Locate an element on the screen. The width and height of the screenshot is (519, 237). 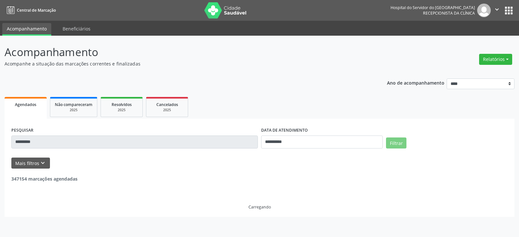
a: Beneficiários is located at coordinates (77, 29).